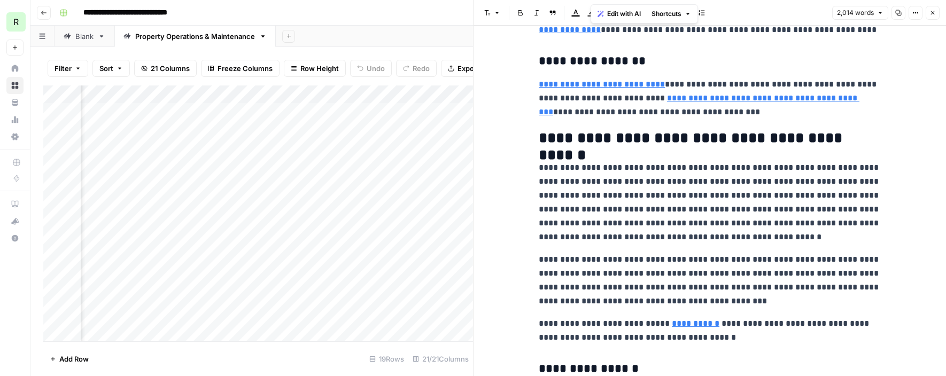 Image resolution: width=946 pixels, height=376 pixels. What do you see at coordinates (15, 120) in the screenshot?
I see `a: Usage` at bounding box center [15, 120].